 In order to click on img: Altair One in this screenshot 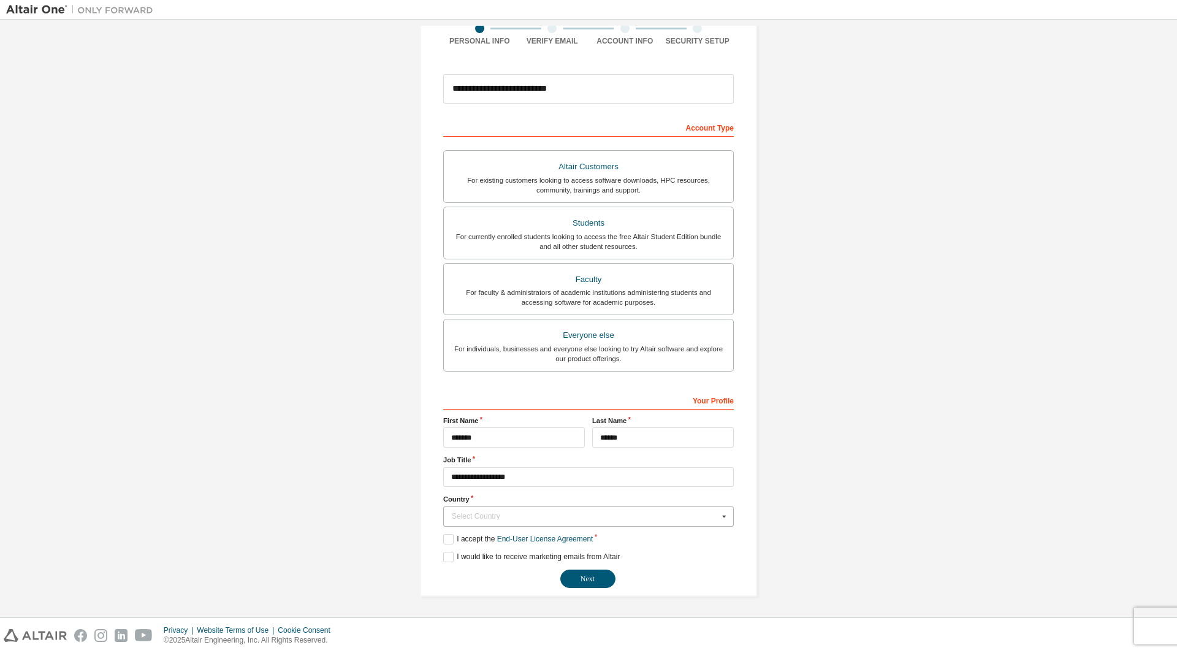, I will do `click(83, 10)`.